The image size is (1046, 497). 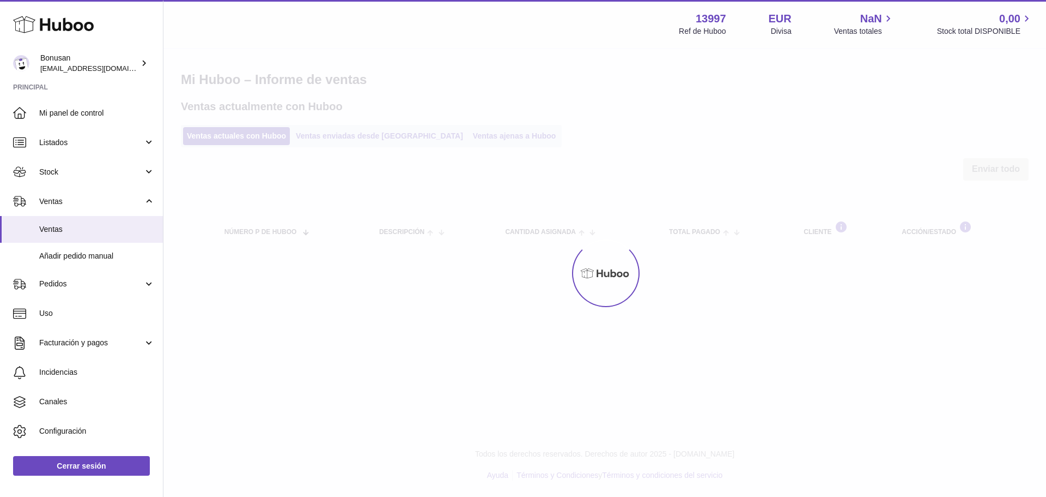 What do you see at coordinates (985, 31) in the screenshot?
I see `span: Stock total DISPONIBLE` at bounding box center [985, 31].